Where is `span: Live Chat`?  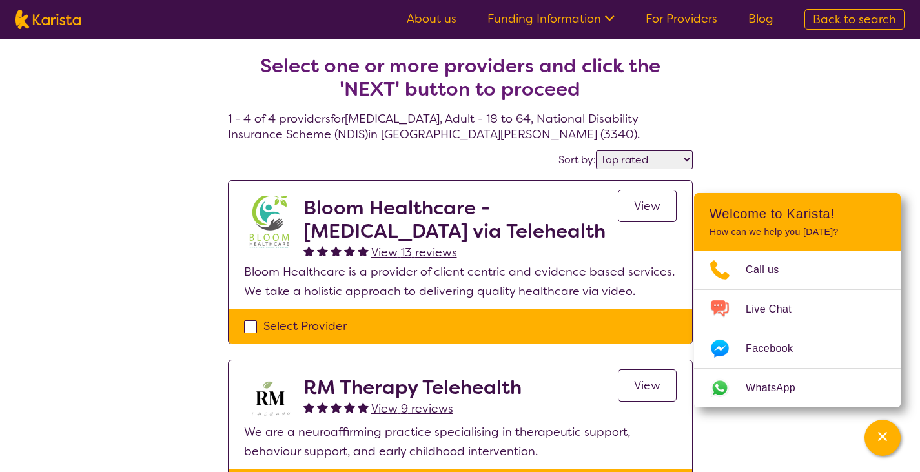
span: Live Chat is located at coordinates (776, 309).